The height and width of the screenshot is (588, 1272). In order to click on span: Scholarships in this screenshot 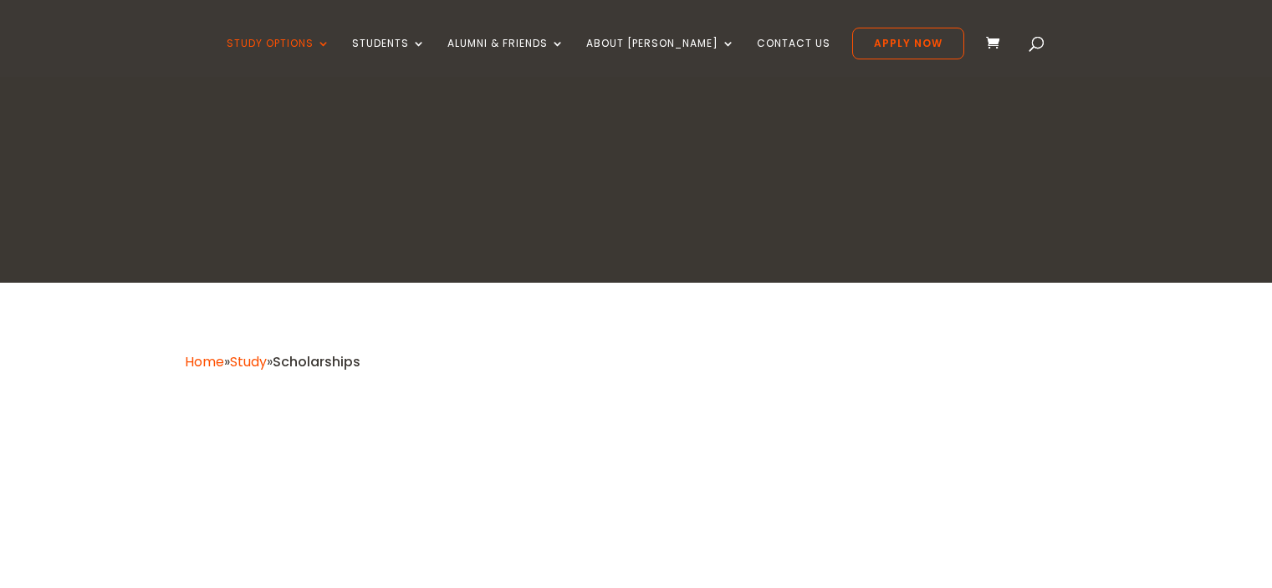, I will do `click(316, 361)`.